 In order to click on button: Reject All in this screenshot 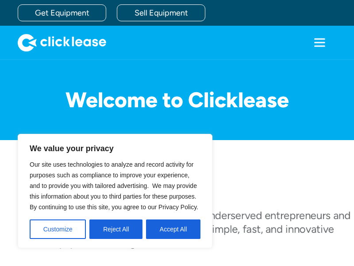, I will do `click(116, 229)`.